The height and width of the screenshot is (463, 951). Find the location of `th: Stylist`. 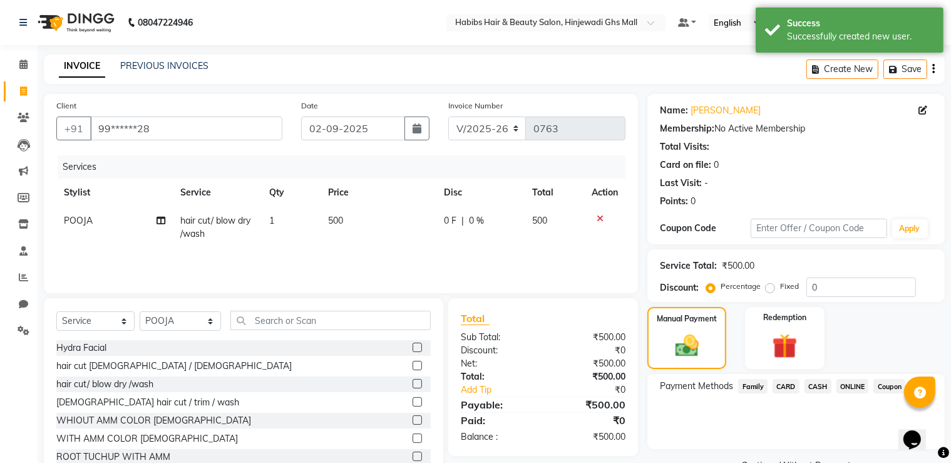

th: Stylist is located at coordinates (115, 192).